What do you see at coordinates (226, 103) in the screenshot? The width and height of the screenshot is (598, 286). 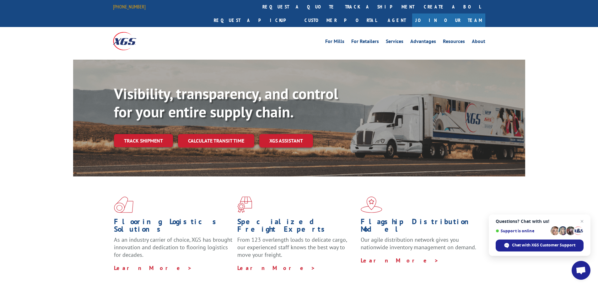 I see `b: Visibility, transparency, and control for your entire supply chain.` at bounding box center [226, 103].